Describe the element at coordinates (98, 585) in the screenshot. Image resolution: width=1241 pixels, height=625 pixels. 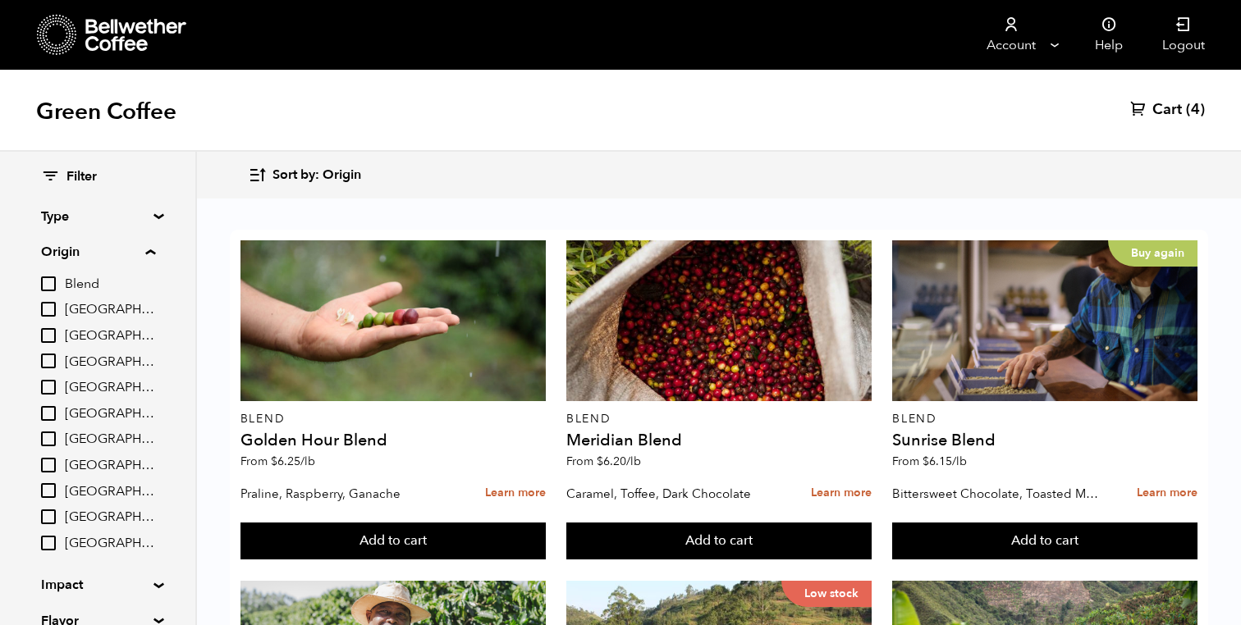
I see `summary: Impact` at that location.